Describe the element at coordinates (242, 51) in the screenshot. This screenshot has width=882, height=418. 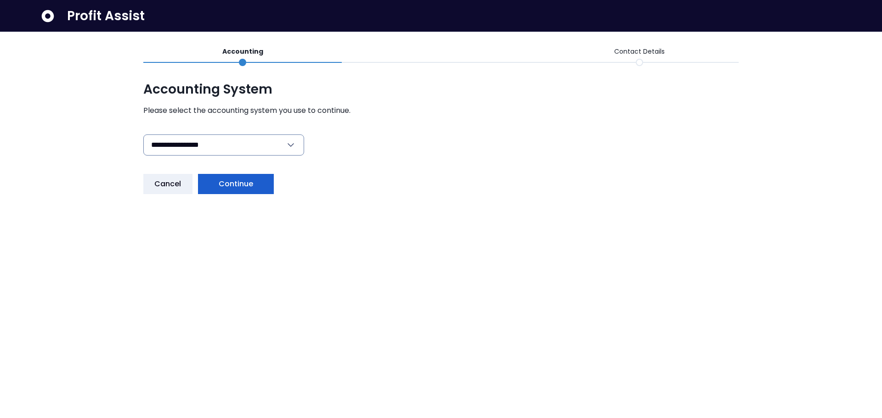
I see `p: Accounting` at that location.